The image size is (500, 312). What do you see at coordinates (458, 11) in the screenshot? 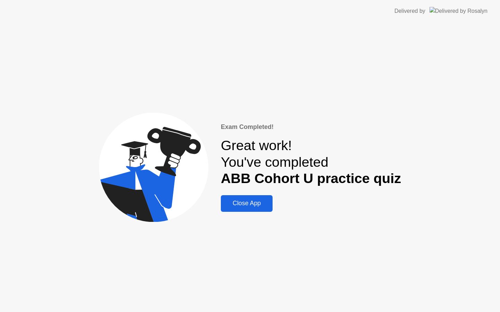
I see `img: Delivered by Rosalyn` at bounding box center [458, 11].